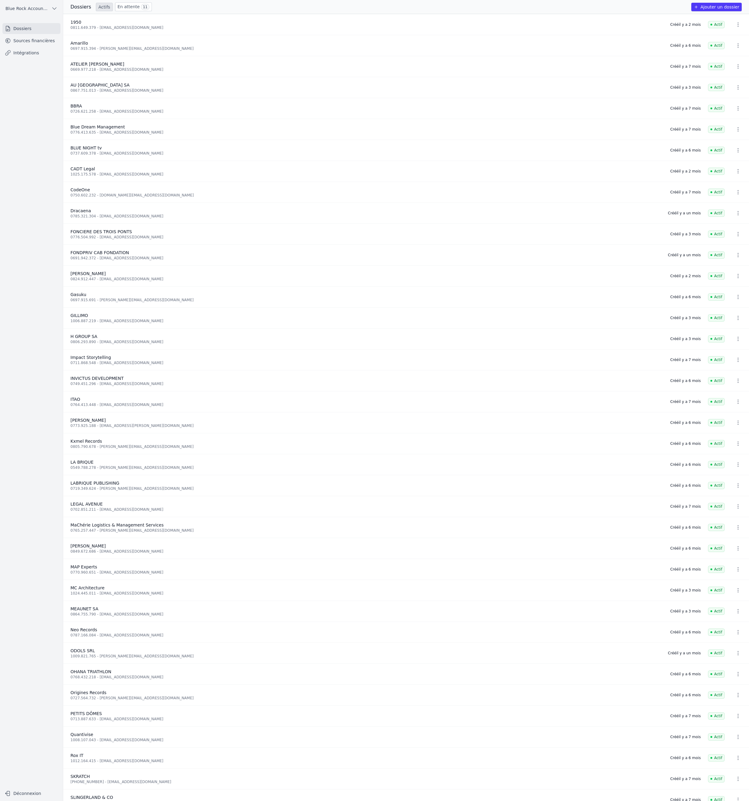 The width and height of the screenshot is (749, 801). I want to click on span: INVICTUS DEVELOPMENT, so click(97, 378).